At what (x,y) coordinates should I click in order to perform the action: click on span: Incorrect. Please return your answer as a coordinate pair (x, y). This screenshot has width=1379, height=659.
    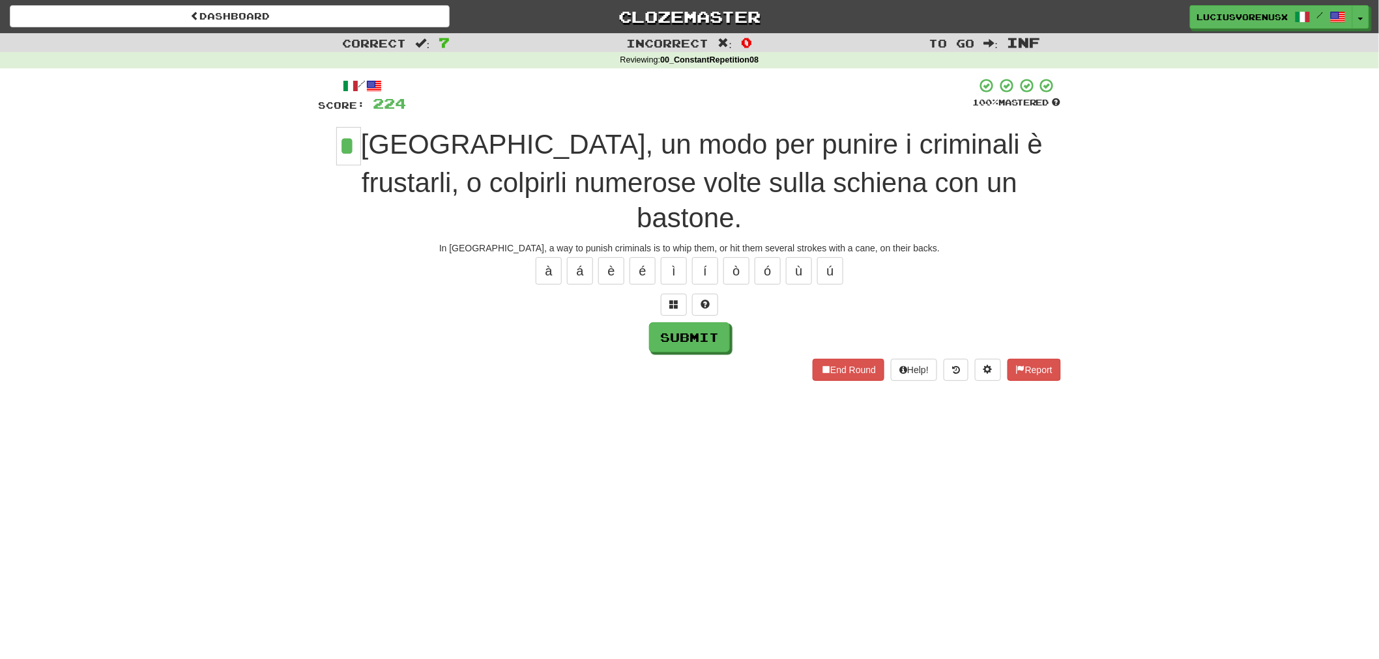
    Looking at the image, I should click on (668, 43).